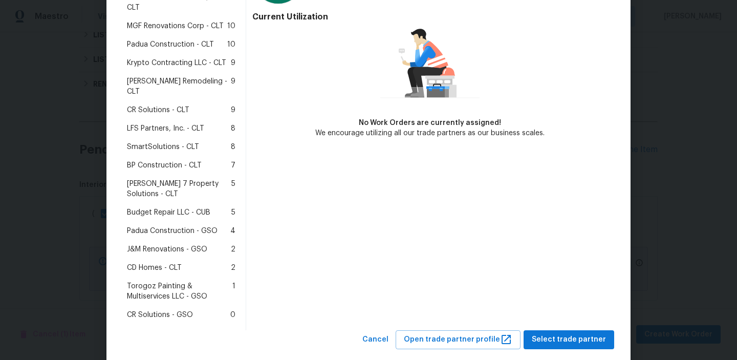  What do you see at coordinates (568, 339) in the screenshot?
I see `button: Select trade partner` at bounding box center [568, 339].